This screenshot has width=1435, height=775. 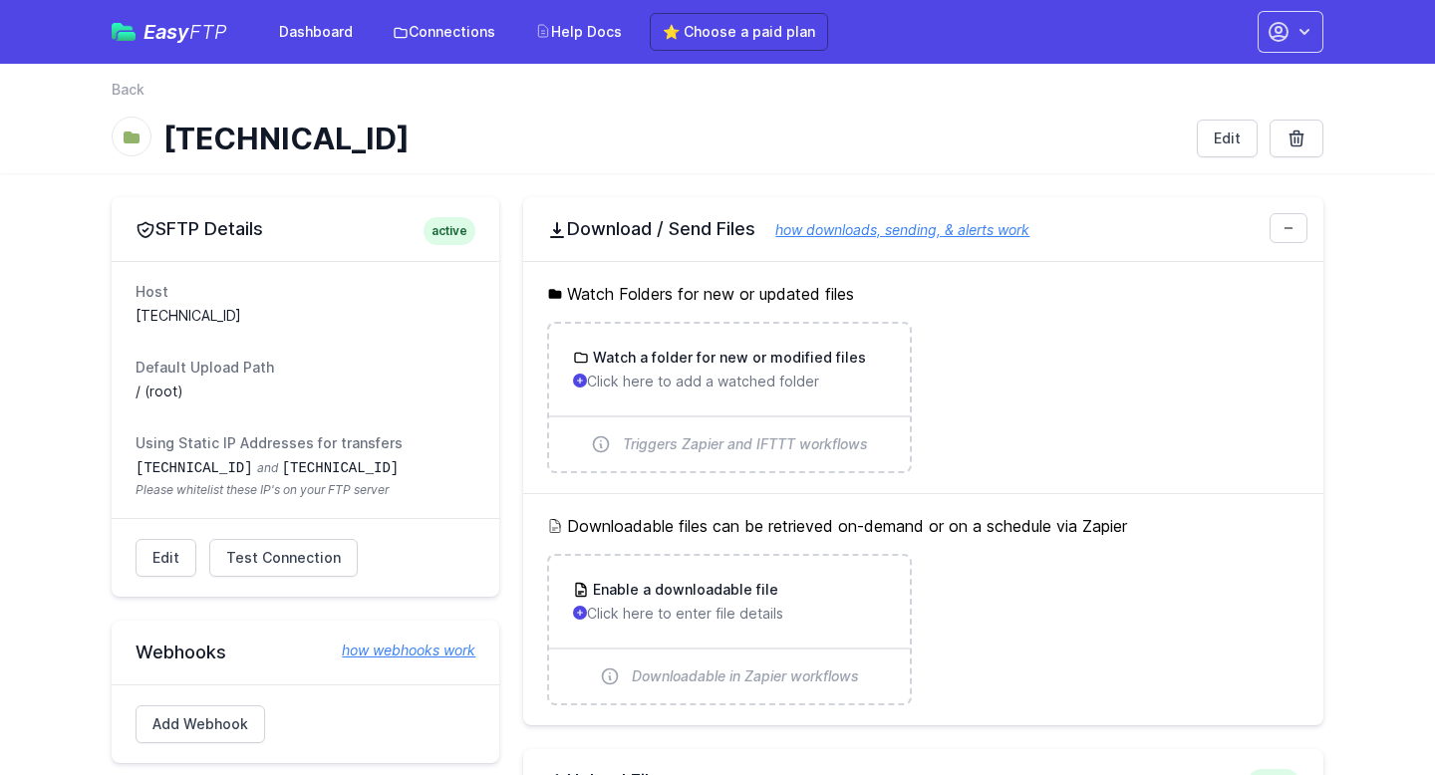 I want to click on a: Connections, so click(x=443, y=32).